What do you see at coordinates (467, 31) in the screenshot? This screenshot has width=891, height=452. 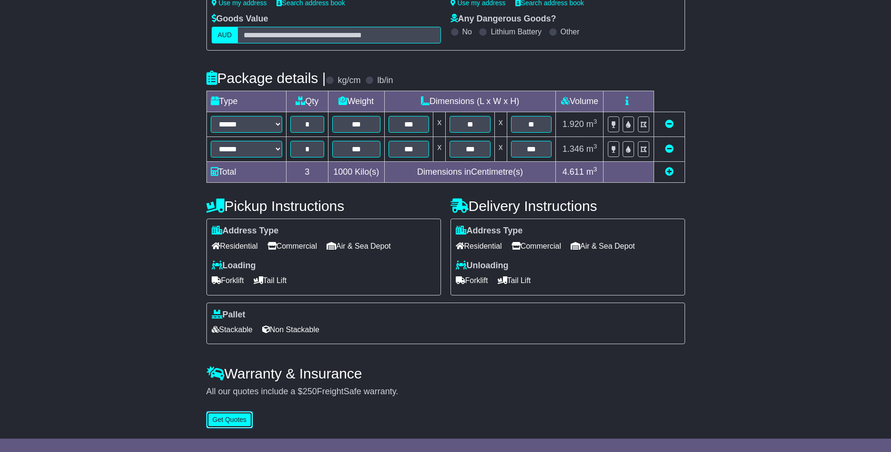 I see `label: No` at bounding box center [467, 31].